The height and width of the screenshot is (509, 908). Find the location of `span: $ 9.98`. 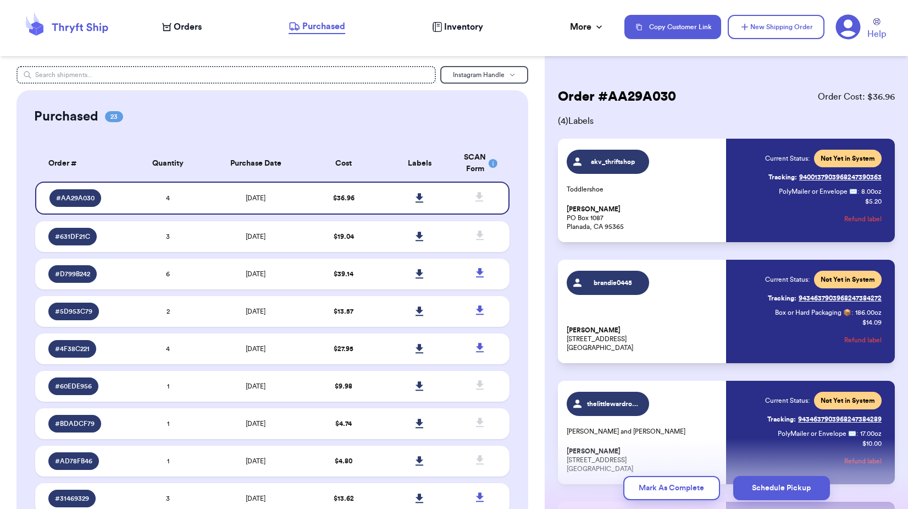

span: $ 9.98 is located at coordinates (344, 386).